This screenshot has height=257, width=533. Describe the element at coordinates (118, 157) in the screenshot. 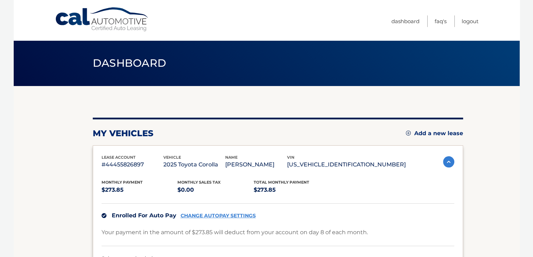

I see `span: lease account` at that location.